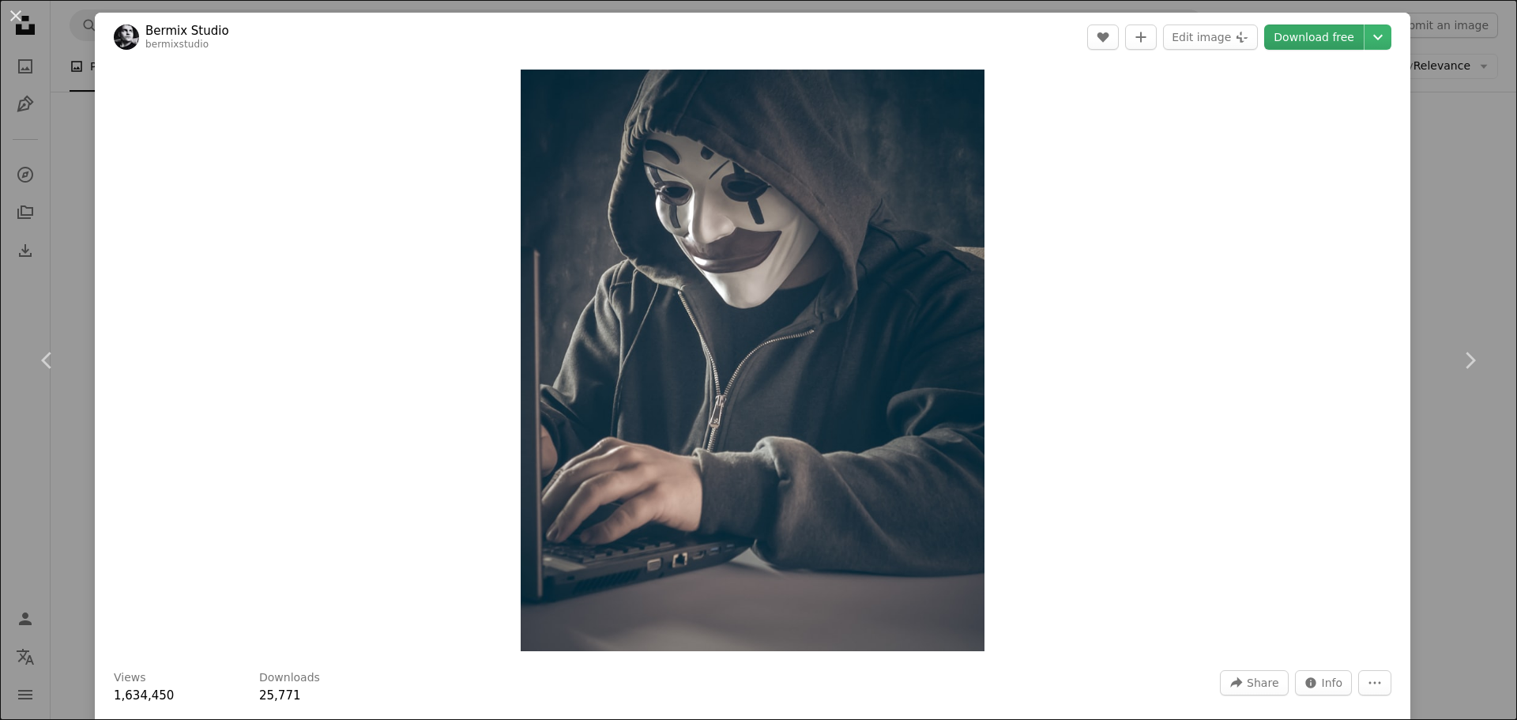  What do you see at coordinates (1263, 683) in the screenshot?
I see `span: Share` at bounding box center [1263, 683].